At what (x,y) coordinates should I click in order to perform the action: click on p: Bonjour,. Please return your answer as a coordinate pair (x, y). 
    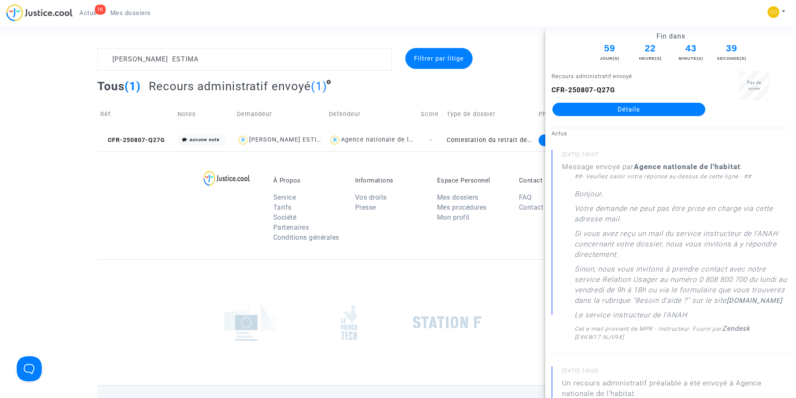
    Looking at the image, I should click on (588, 196).